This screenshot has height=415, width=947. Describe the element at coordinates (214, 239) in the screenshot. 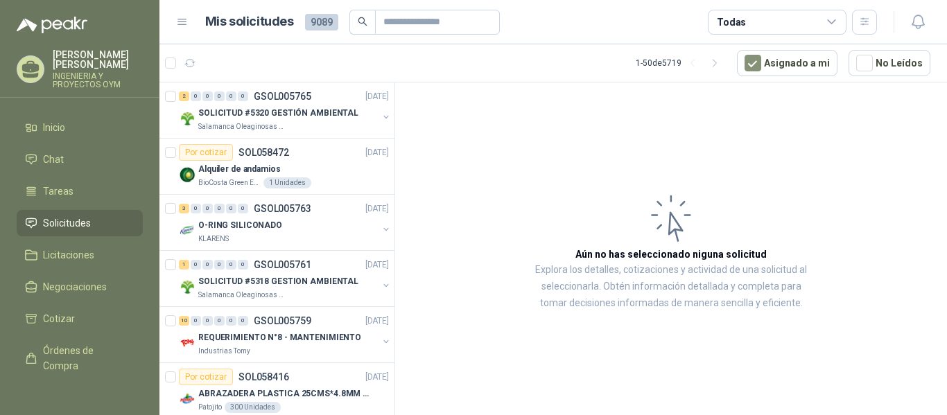

I see `p: KLARENS` at that location.